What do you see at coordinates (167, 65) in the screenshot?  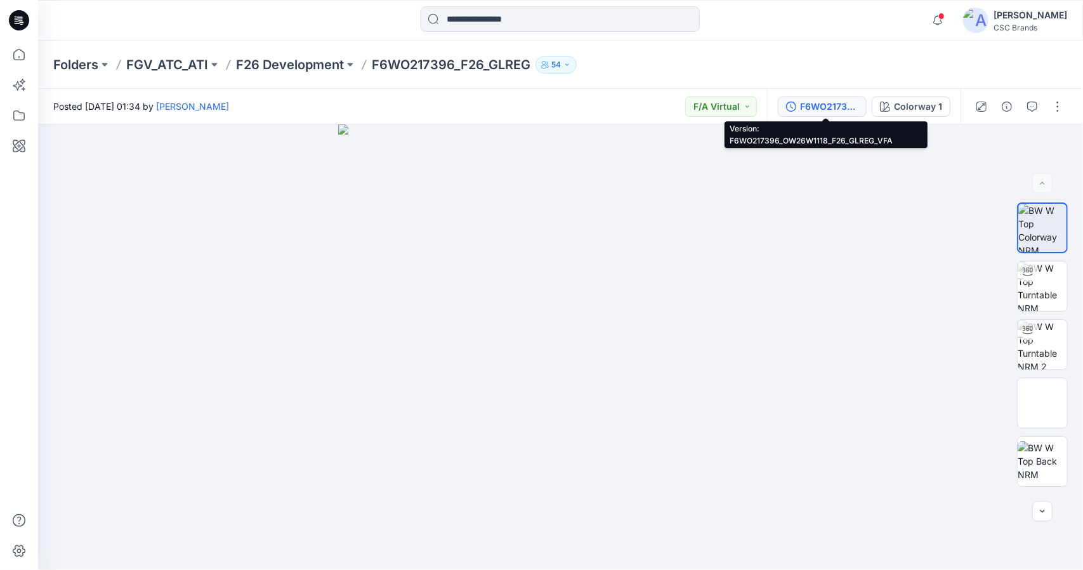 I see `a: FGV_ATC_ATI` at bounding box center [167, 65].